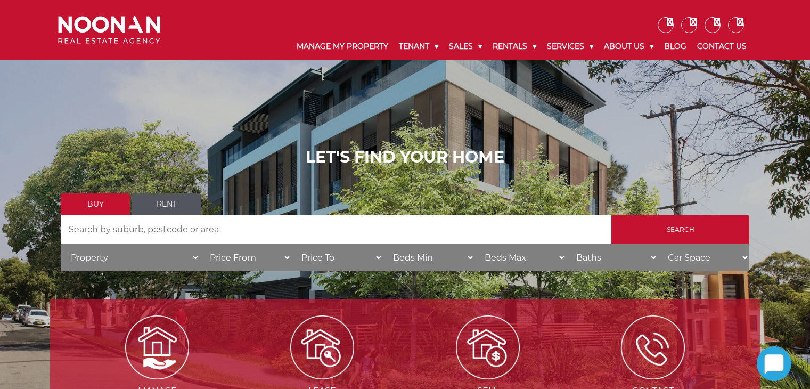  What do you see at coordinates (322, 347) in the screenshot?
I see `img: Lease my property` at bounding box center [322, 347].